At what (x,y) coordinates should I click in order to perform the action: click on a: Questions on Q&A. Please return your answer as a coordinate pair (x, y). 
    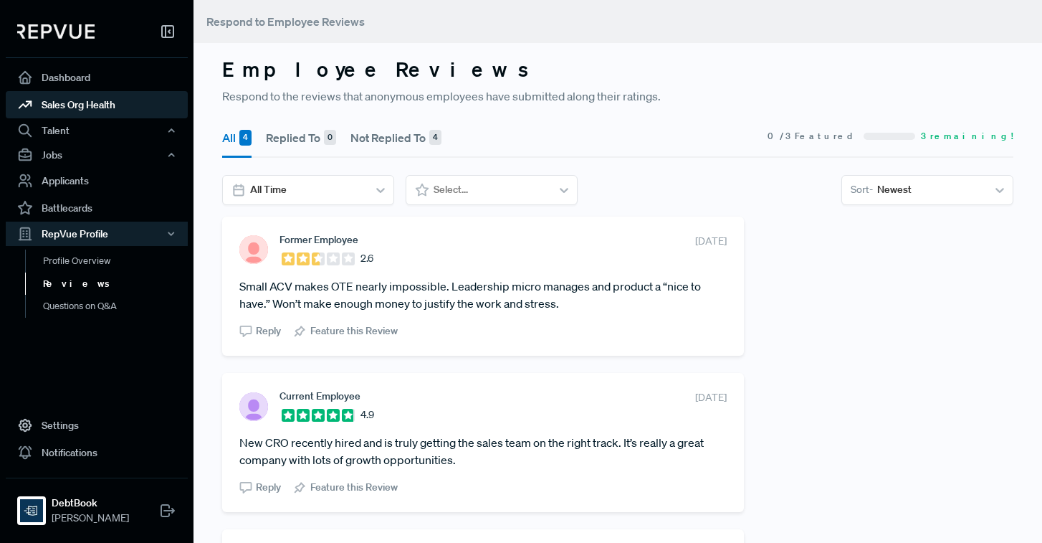
    Looking at the image, I should click on (116, 306).